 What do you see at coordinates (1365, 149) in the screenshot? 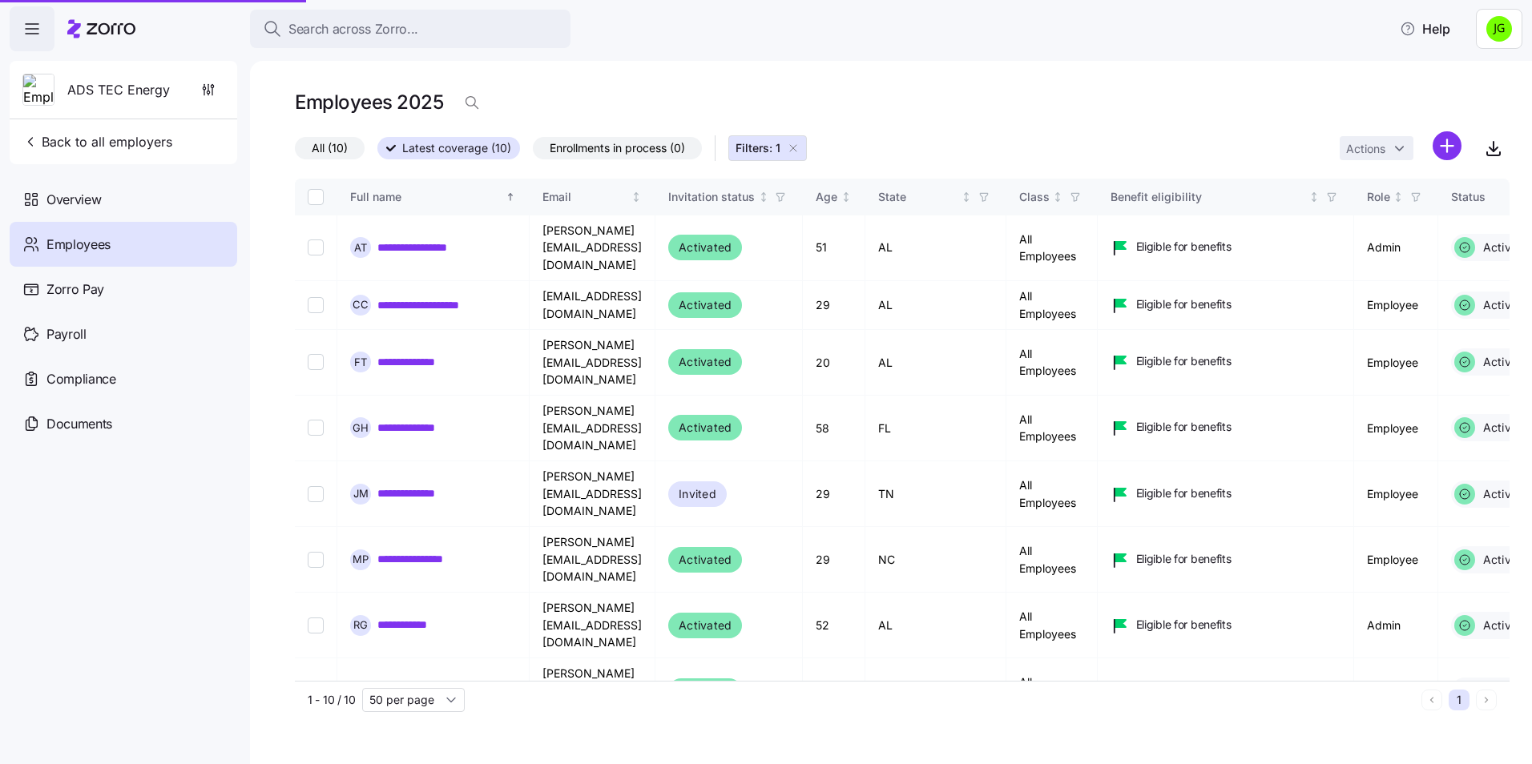
I see `span: Actions` at bounding box center [1365, 149].